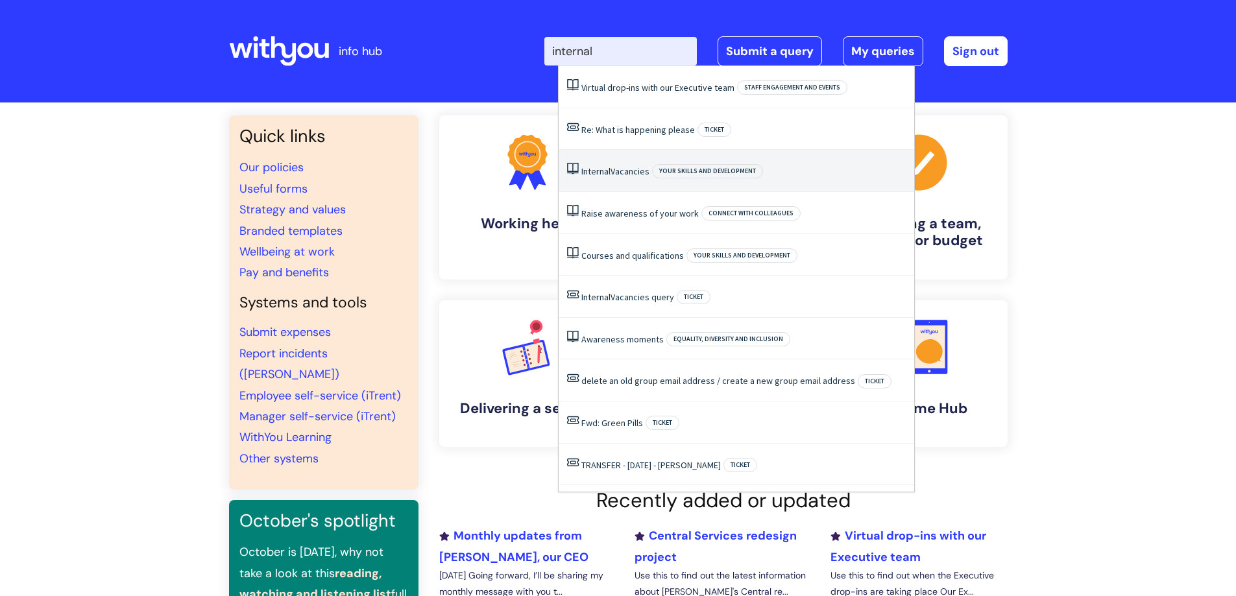 This screenshot has height=596, width=1236. Describe the element at coordinates (715, 546) in the screenshot. I see `a: Central Services redesign project` at that location.